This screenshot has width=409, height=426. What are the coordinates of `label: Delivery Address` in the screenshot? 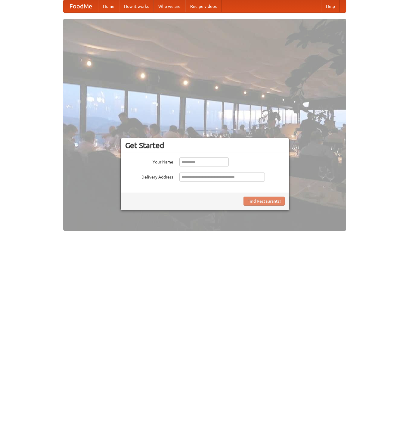 It's located at (149, 176).